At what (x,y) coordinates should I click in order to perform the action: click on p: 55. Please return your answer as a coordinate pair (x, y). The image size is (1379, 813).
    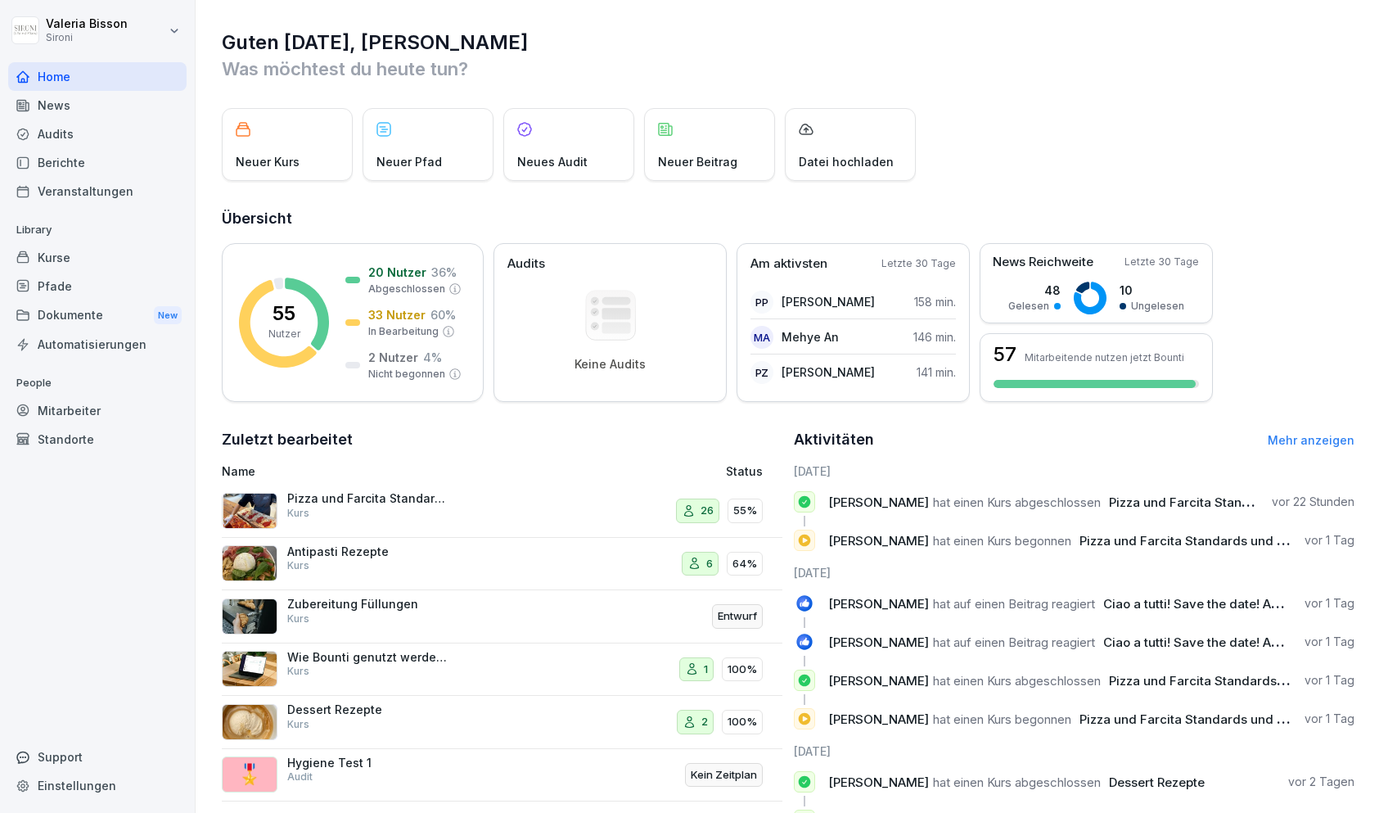
    Looking at the image, I should click on (284, 313).